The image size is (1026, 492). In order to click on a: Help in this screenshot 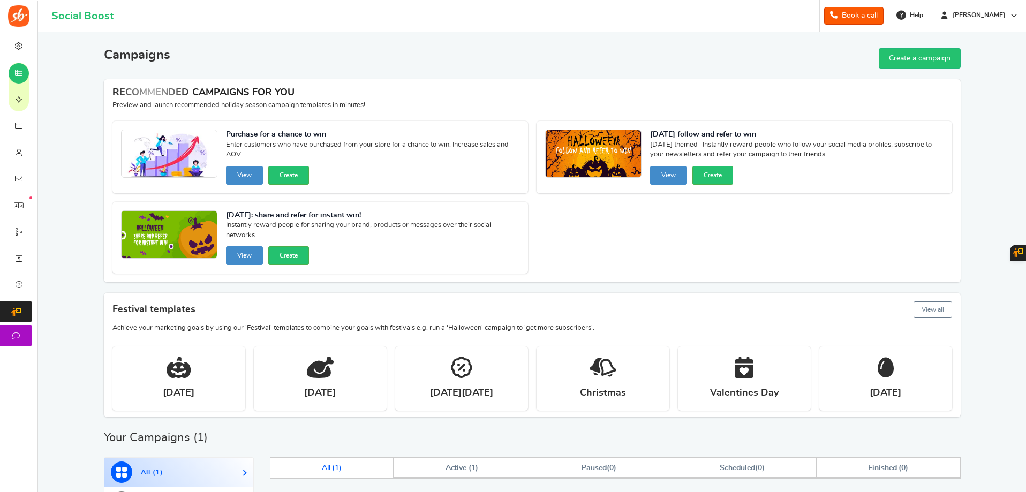, I will do `click(910, 15)`.